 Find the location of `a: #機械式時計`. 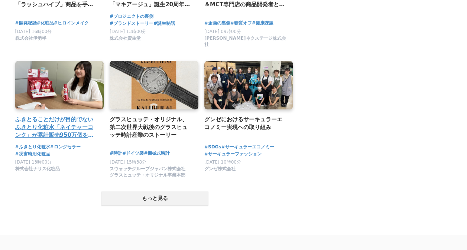

a: #機械式時計 is located at coordinates (157, 153).